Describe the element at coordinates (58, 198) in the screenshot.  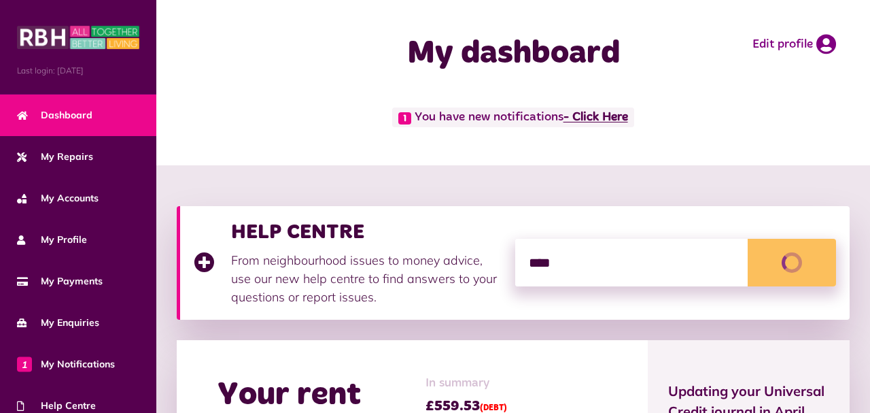
I see `span: My Accounts` at that location.